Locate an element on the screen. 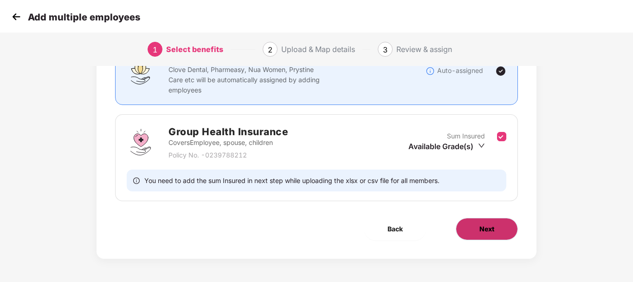 This screenshot has height=282, width=633. img: svg+xml;base64,PHN2ZyBpZD0iQWZmaW5pdHlfQmVuZWZpdHMiIGRhdGEtbmFtZT0iQWZmaW5pdHkgQmVuZWZpdHMiIHhtbG... is located at coordinates (141, 71).